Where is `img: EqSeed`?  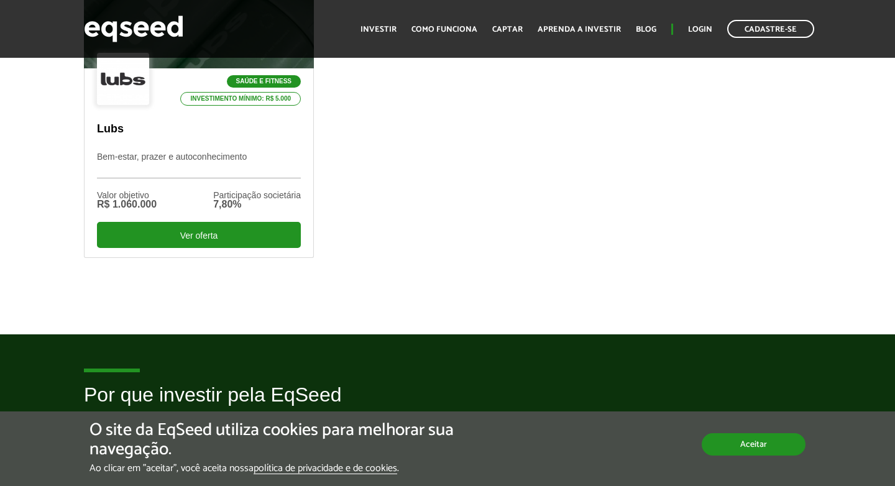 img: EqSeed is located at coordinates (134, 29).